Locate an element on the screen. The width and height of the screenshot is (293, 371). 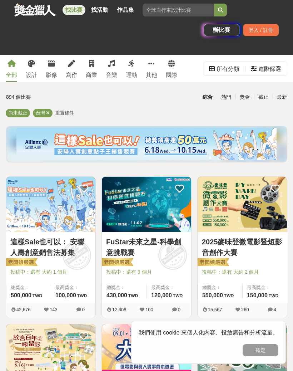
span: 100,000 is located at coordinates (66, 295).